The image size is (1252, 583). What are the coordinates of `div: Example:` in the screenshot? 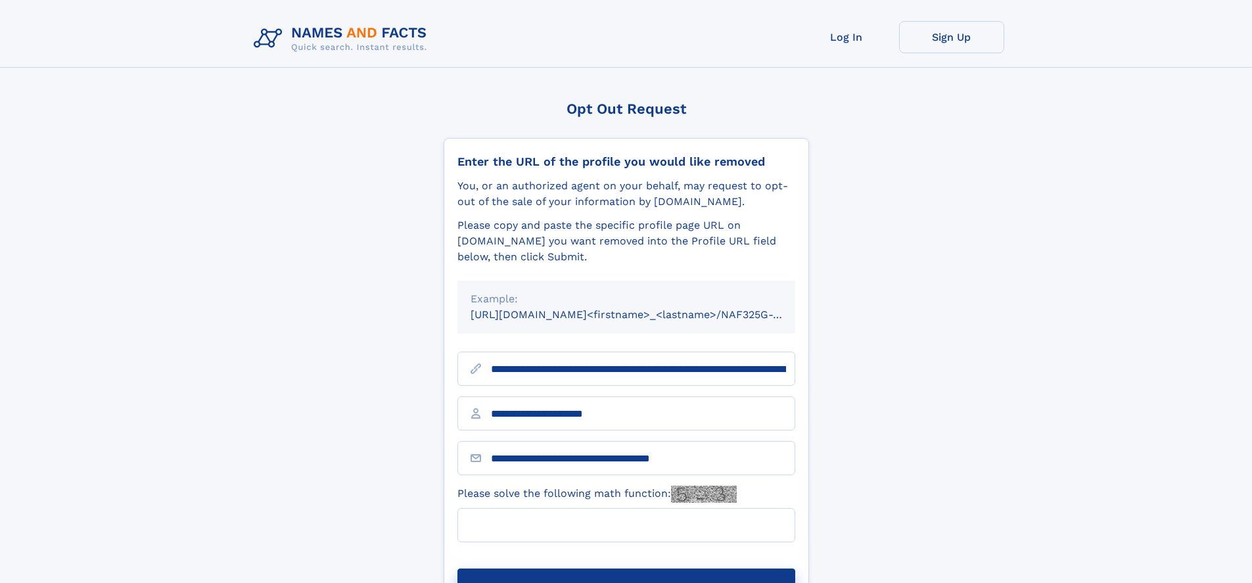 It's located at (627, 299).